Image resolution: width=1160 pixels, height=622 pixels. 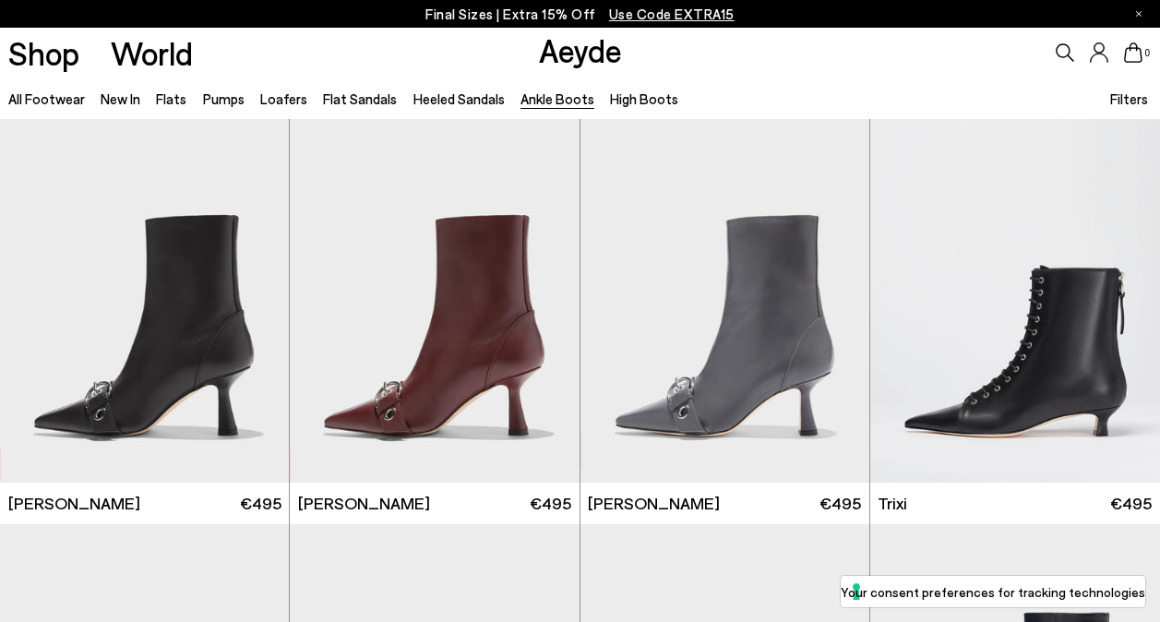 I want to click on span: Trixi, so click(x=892, y=503).